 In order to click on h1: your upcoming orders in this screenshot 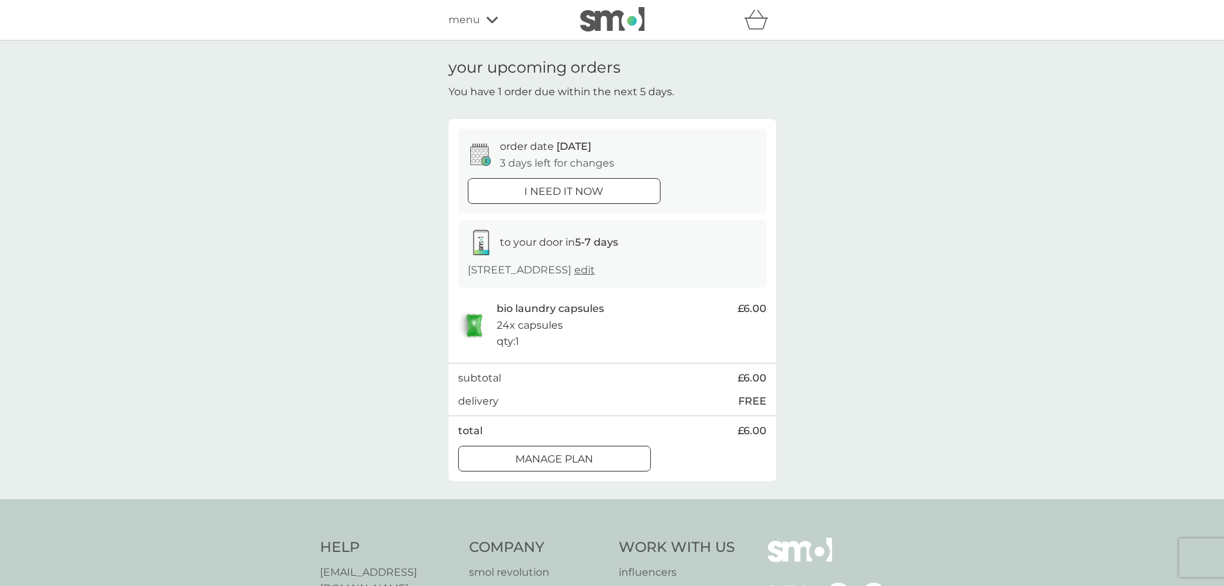, I will do `click(535, 67)`.